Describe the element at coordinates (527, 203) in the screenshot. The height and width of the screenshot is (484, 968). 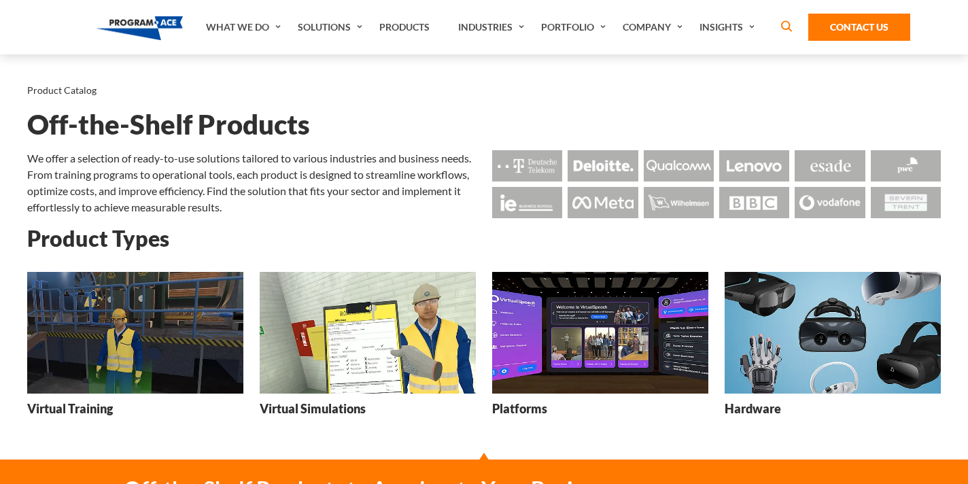
I see `img: Logo - Ie Business School` at that location.